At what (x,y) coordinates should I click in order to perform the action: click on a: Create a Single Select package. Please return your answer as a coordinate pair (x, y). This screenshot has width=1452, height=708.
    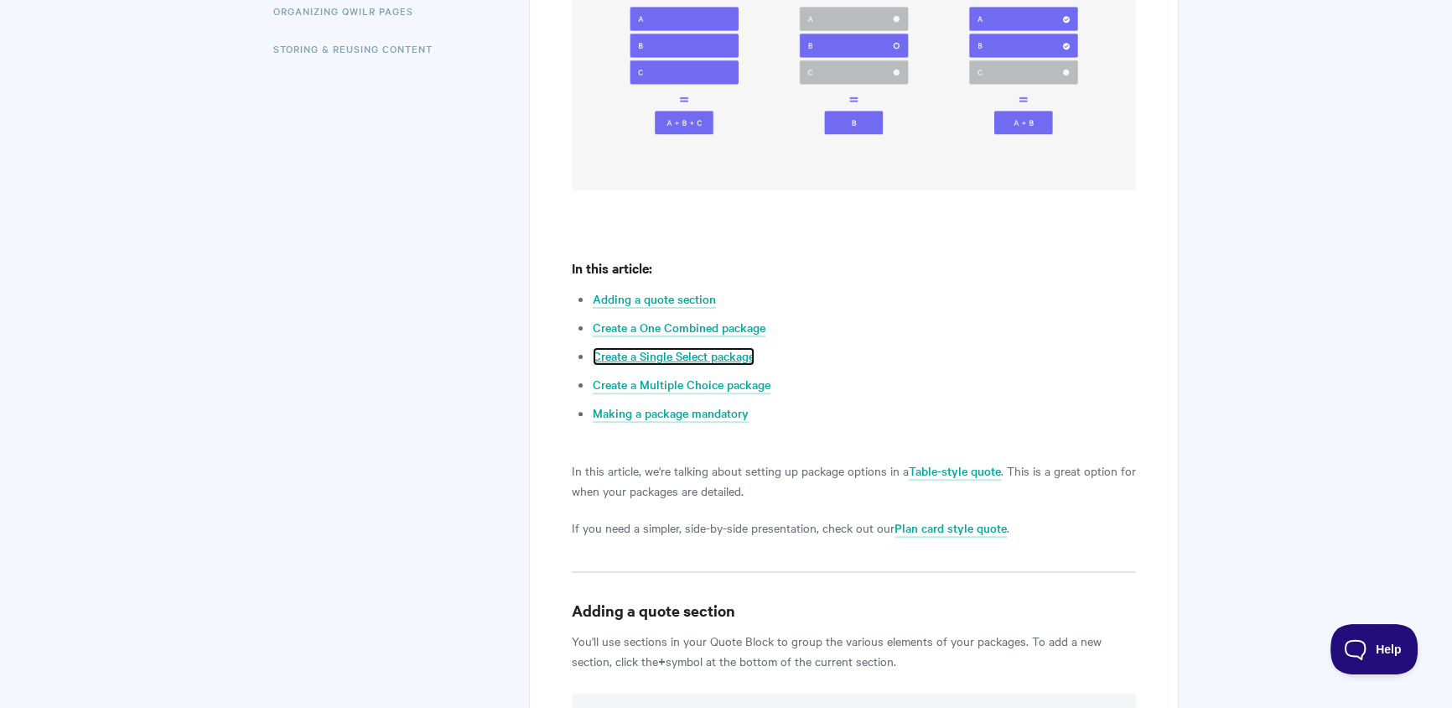
    Looking at the image, I should click on (673, 356).